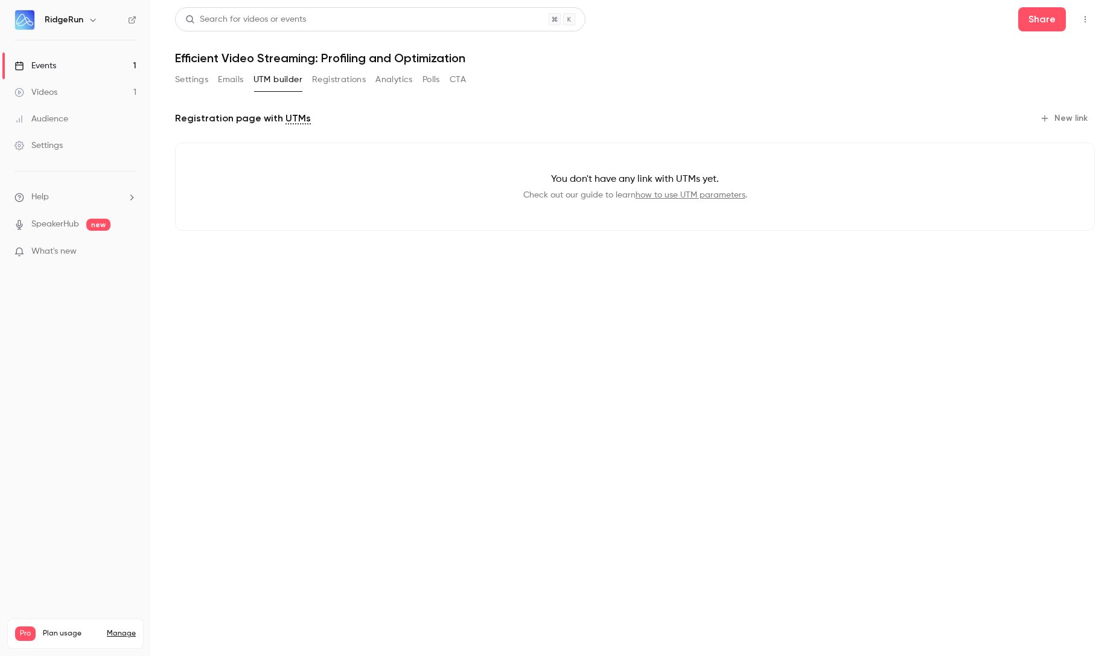  I want to click on p: You don't have any link with UTMs yet., so click(635, 179).